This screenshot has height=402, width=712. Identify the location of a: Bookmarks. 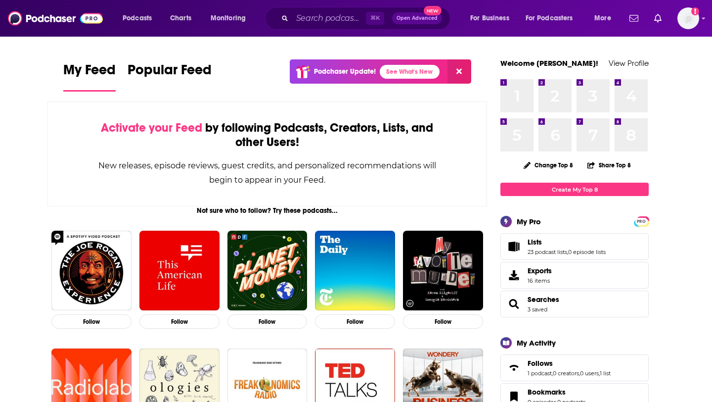
(557, 392).